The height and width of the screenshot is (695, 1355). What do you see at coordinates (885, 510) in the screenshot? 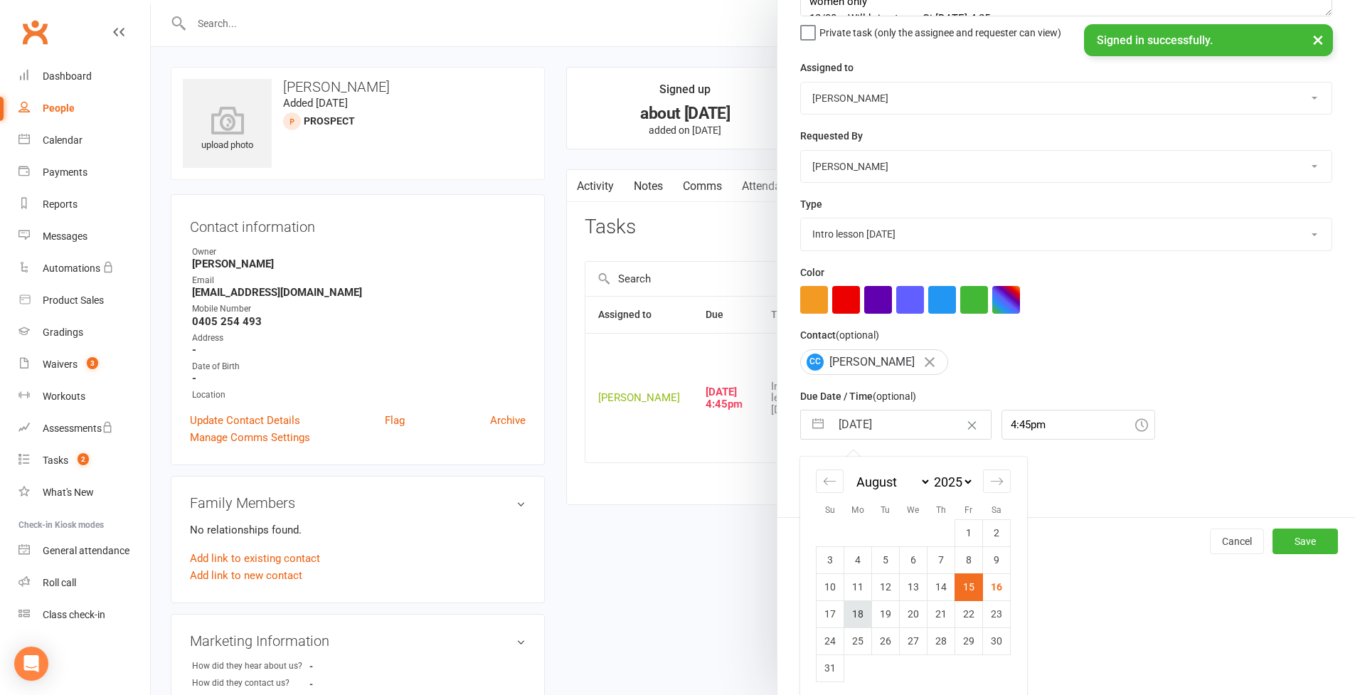
I see `small: Tu` at bounding box center [885, 510].